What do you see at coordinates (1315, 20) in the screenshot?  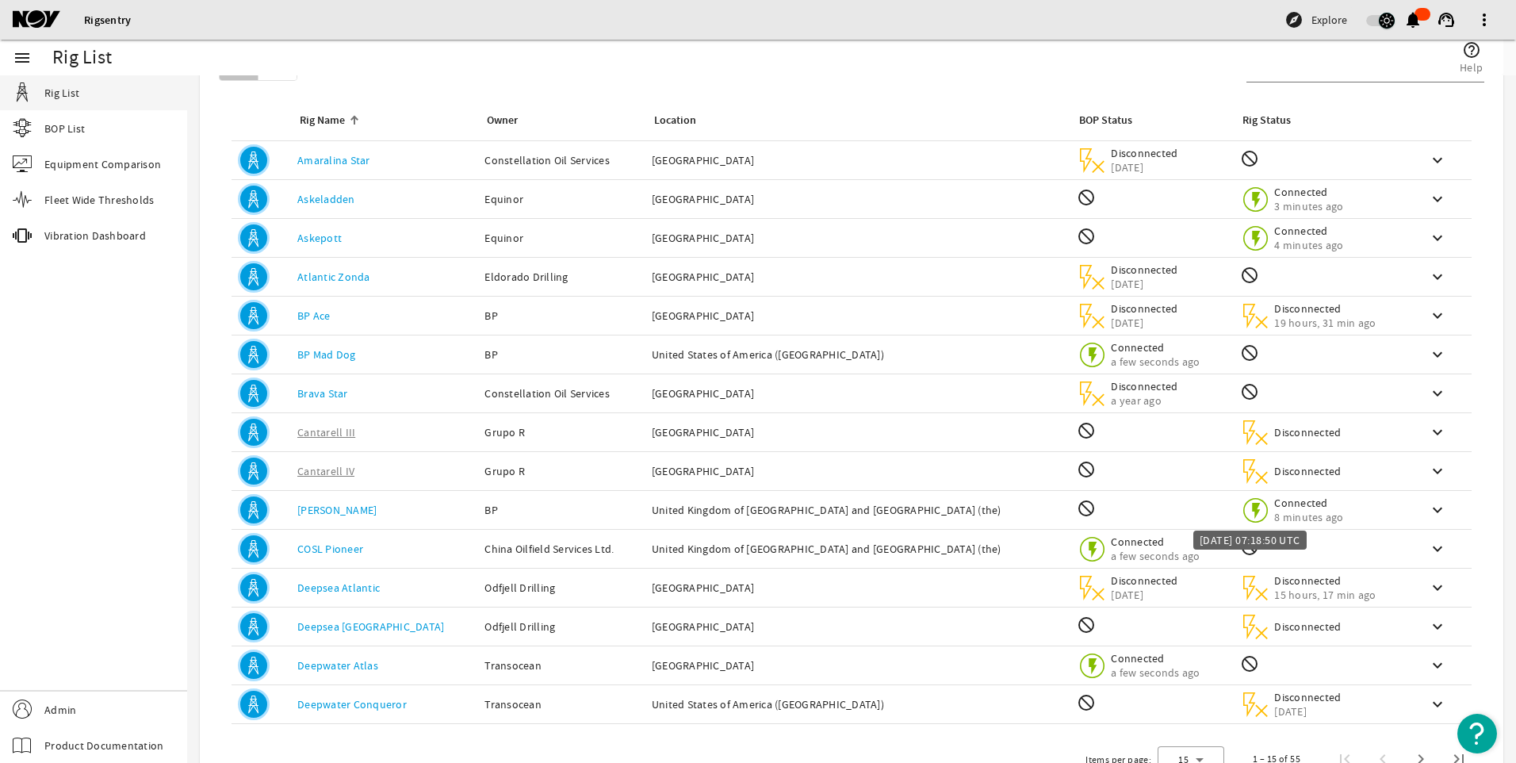 I see `button: Explore` at bounding box center [1315, 20].